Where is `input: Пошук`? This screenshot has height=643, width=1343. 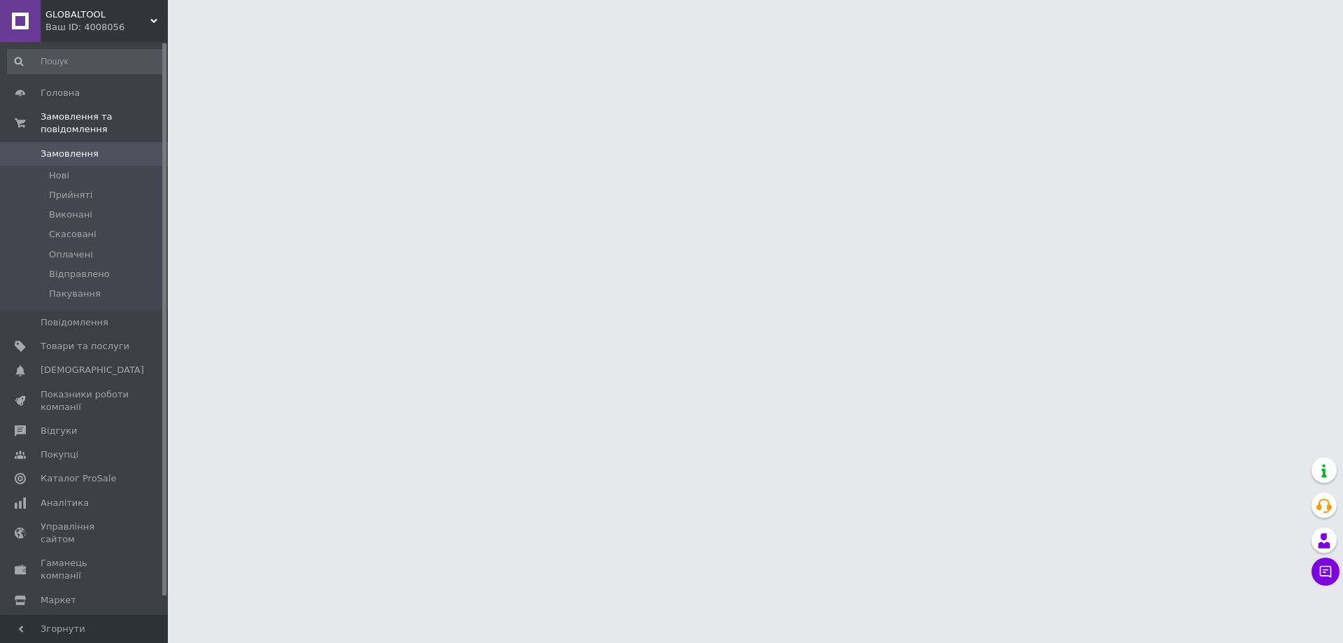
input: Пошук is located at coordinates (86, 62).